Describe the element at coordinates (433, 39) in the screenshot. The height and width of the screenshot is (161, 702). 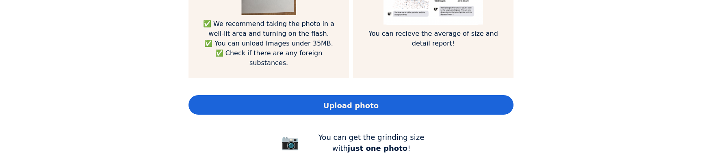
I see `p: You can recieve the average of size and detail report!` at that location.